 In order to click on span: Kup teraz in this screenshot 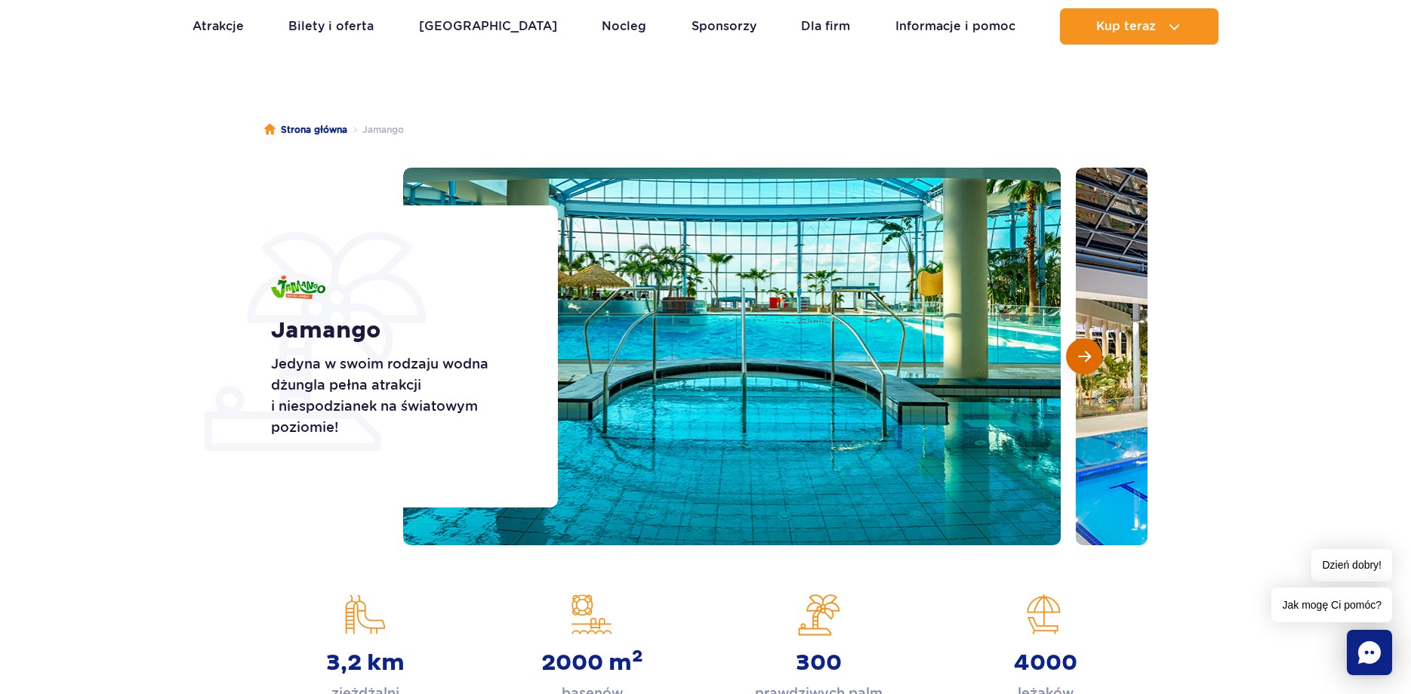, I will do `click(1125, 26)`.